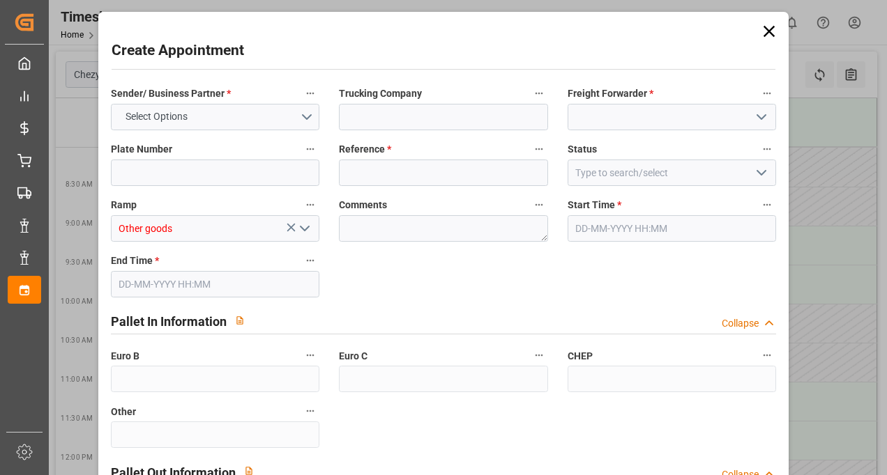 The width and height of the screenshot is (887, 475). What do you see at coordinates (310, 205) in the screenshot?
I see `button: Ramp` at bounding box center [310, 205].